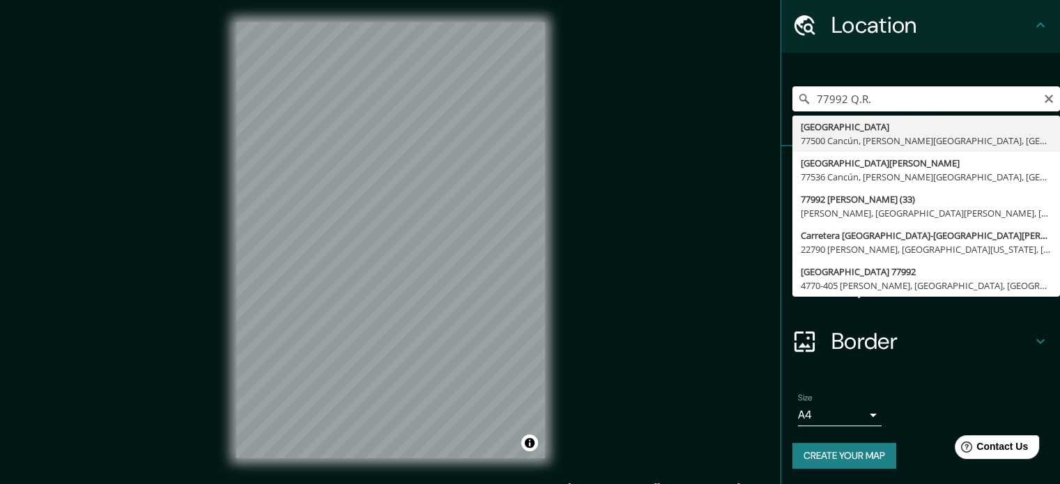 The width and height of the screenshot is (1060, 484). Describe the element at coordinates (840, 415) in the screenshot. I see `div: A4` at that location.